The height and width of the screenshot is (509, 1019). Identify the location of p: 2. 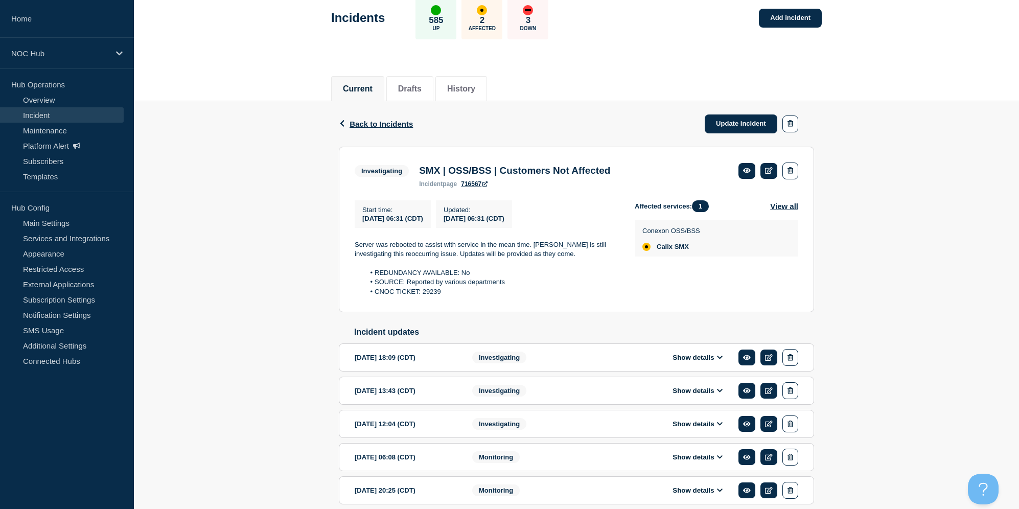
(482, 20).